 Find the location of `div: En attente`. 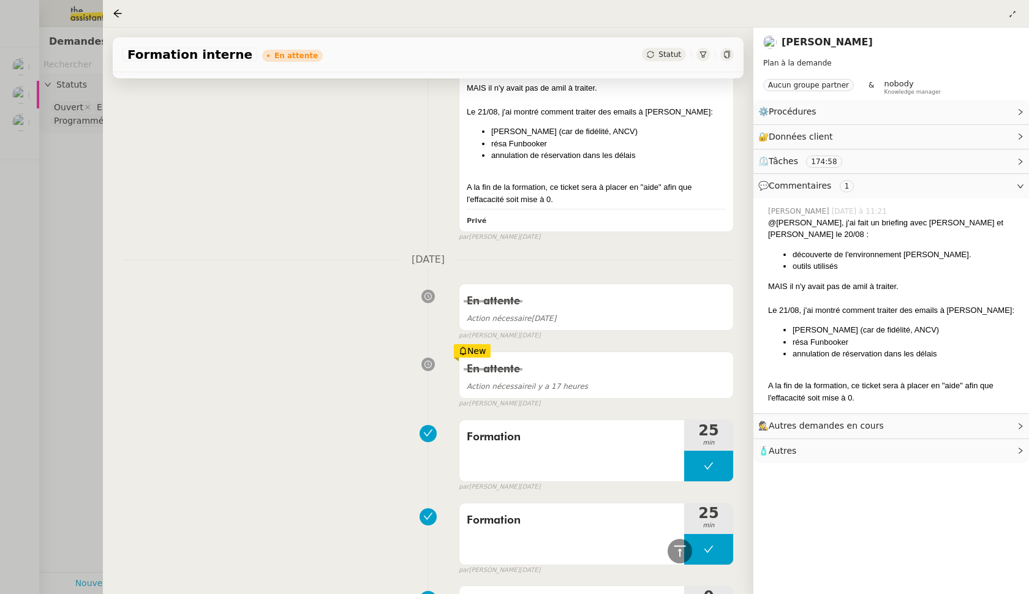

div: En attente is located at coordinates (296, 56).